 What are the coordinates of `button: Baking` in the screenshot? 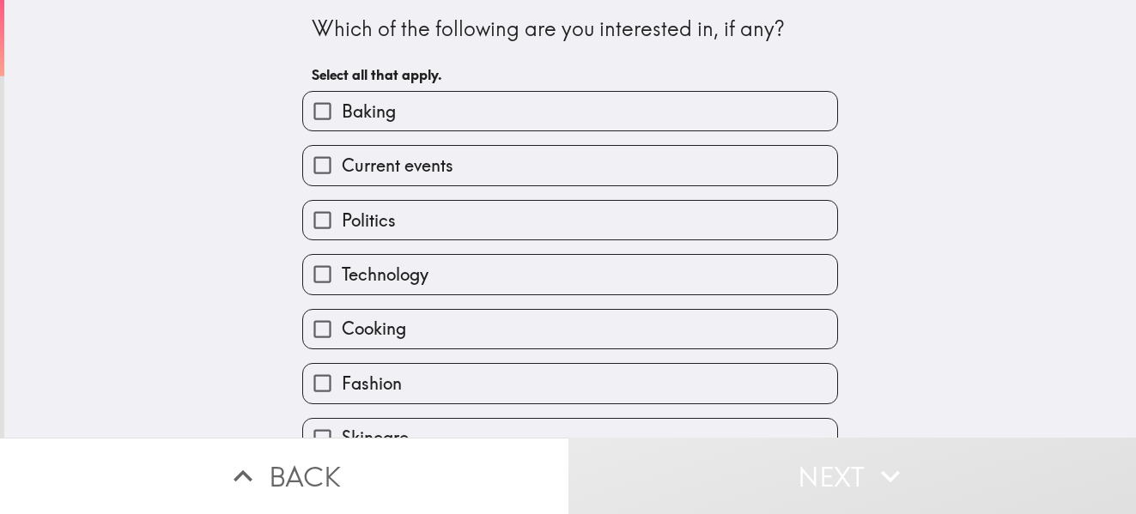 It's located at (570, 111).